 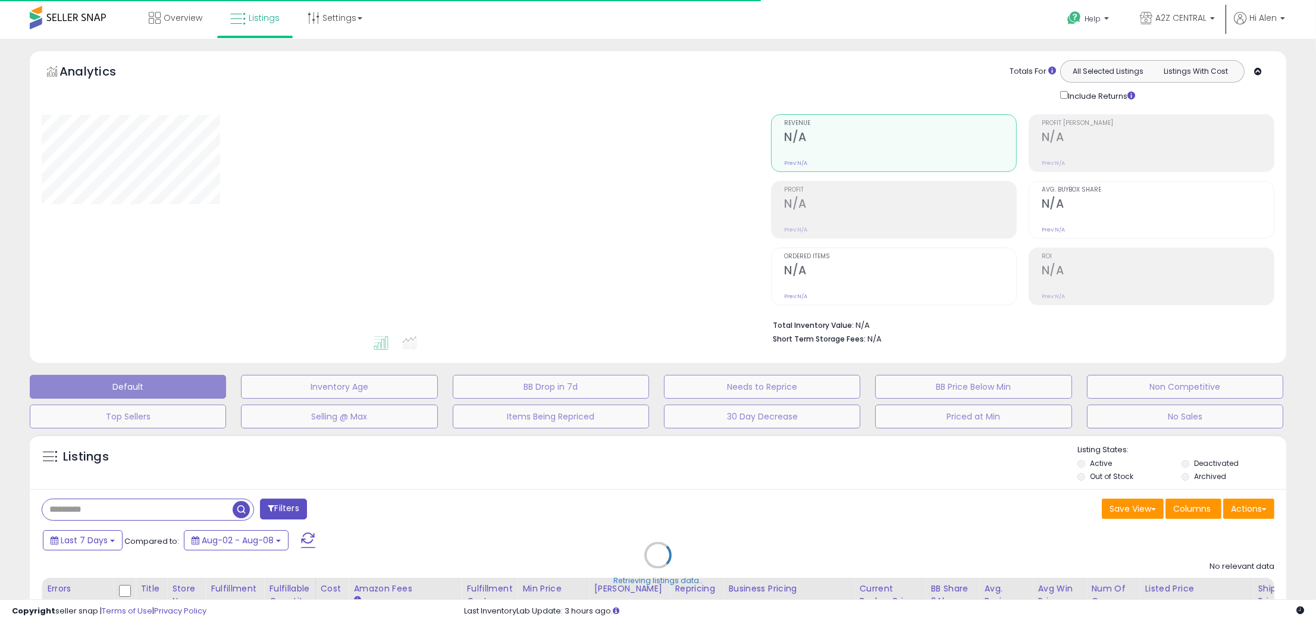 What do you see at coordinates (1196, 71) in the screenshot?
I see `button: Listings With Cost` at bounding box center [1196, 71].